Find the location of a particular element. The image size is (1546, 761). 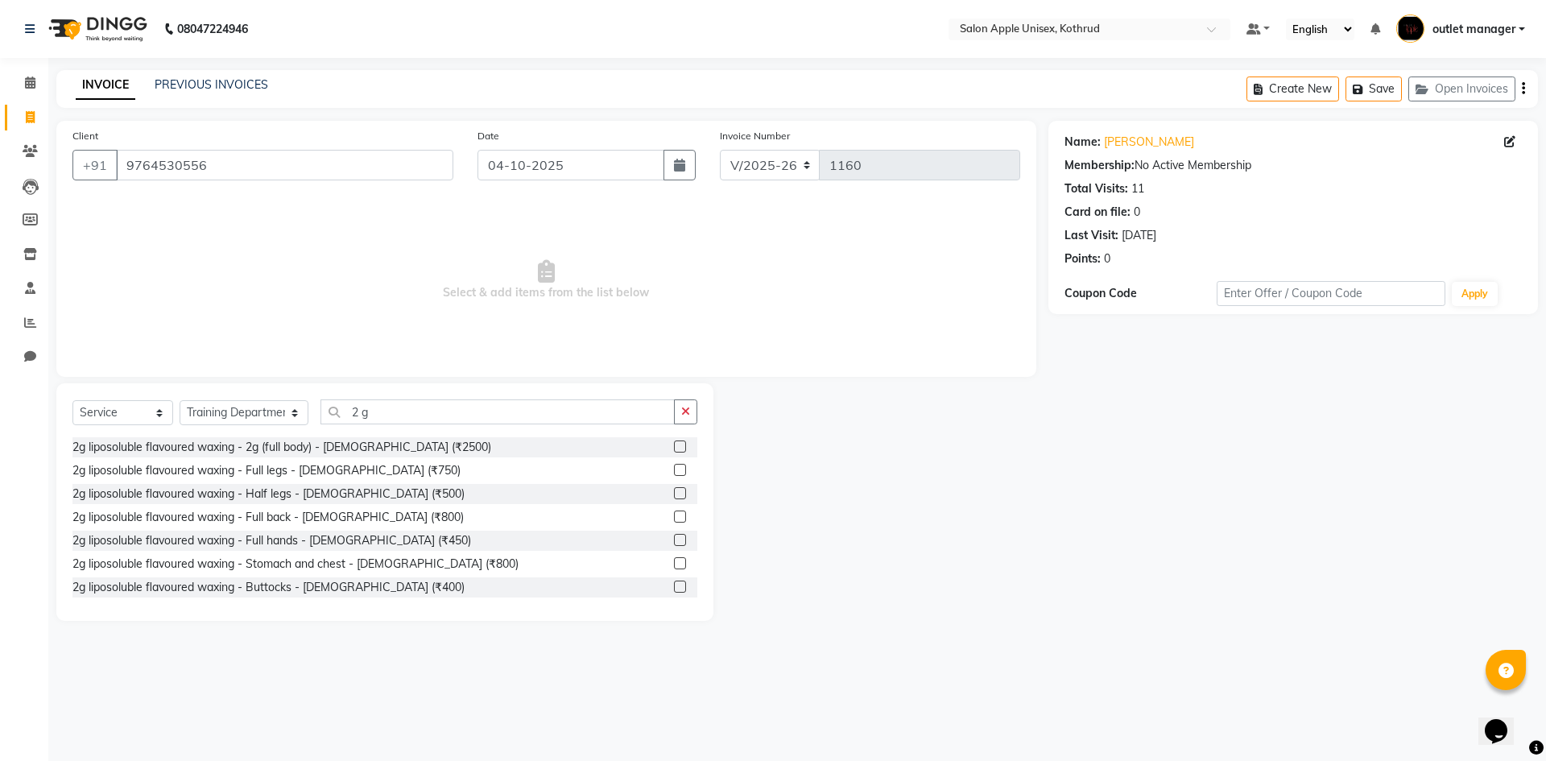

span: outlet manager is located at coordinates (1474, 29).